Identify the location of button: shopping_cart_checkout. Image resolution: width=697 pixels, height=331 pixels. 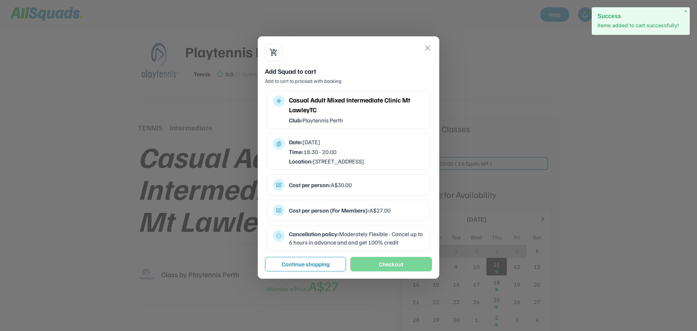
(274, 52).